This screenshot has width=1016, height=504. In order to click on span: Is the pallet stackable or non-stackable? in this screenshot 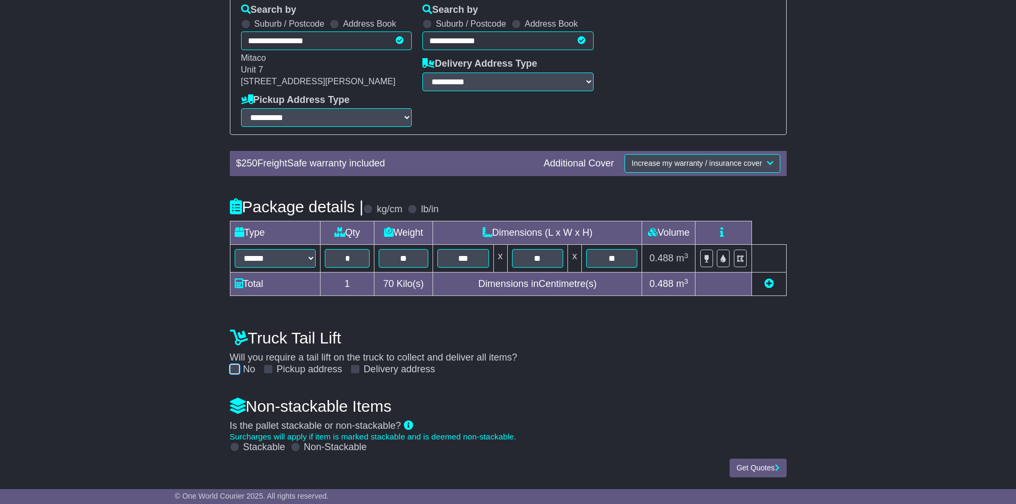, I will do `click(315, 425)`.